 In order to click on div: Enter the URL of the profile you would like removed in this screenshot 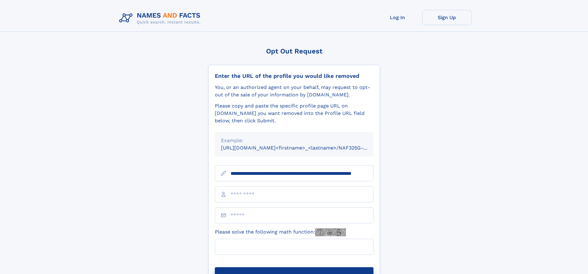, I will do `click(294, 76)`.